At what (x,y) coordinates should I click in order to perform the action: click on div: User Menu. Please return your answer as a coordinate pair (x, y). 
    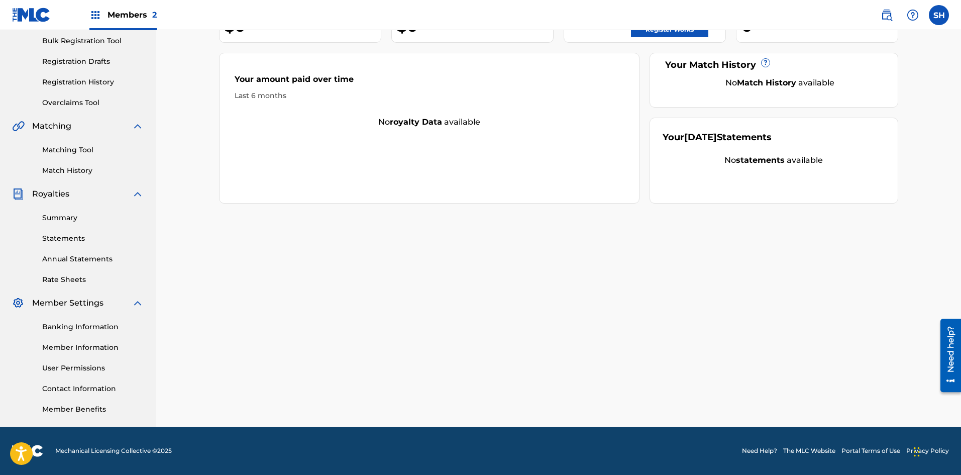
    Looking at the image, I should click on (939, 15).